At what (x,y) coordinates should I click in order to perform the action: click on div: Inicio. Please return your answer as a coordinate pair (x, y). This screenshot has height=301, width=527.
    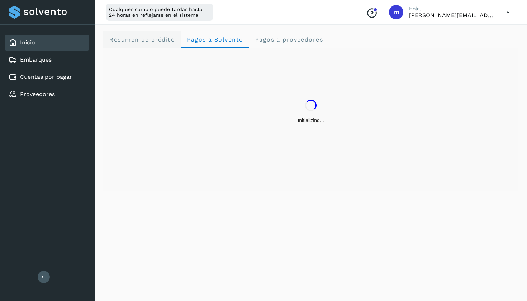
    Looking at the image, I should click on (47, 43).